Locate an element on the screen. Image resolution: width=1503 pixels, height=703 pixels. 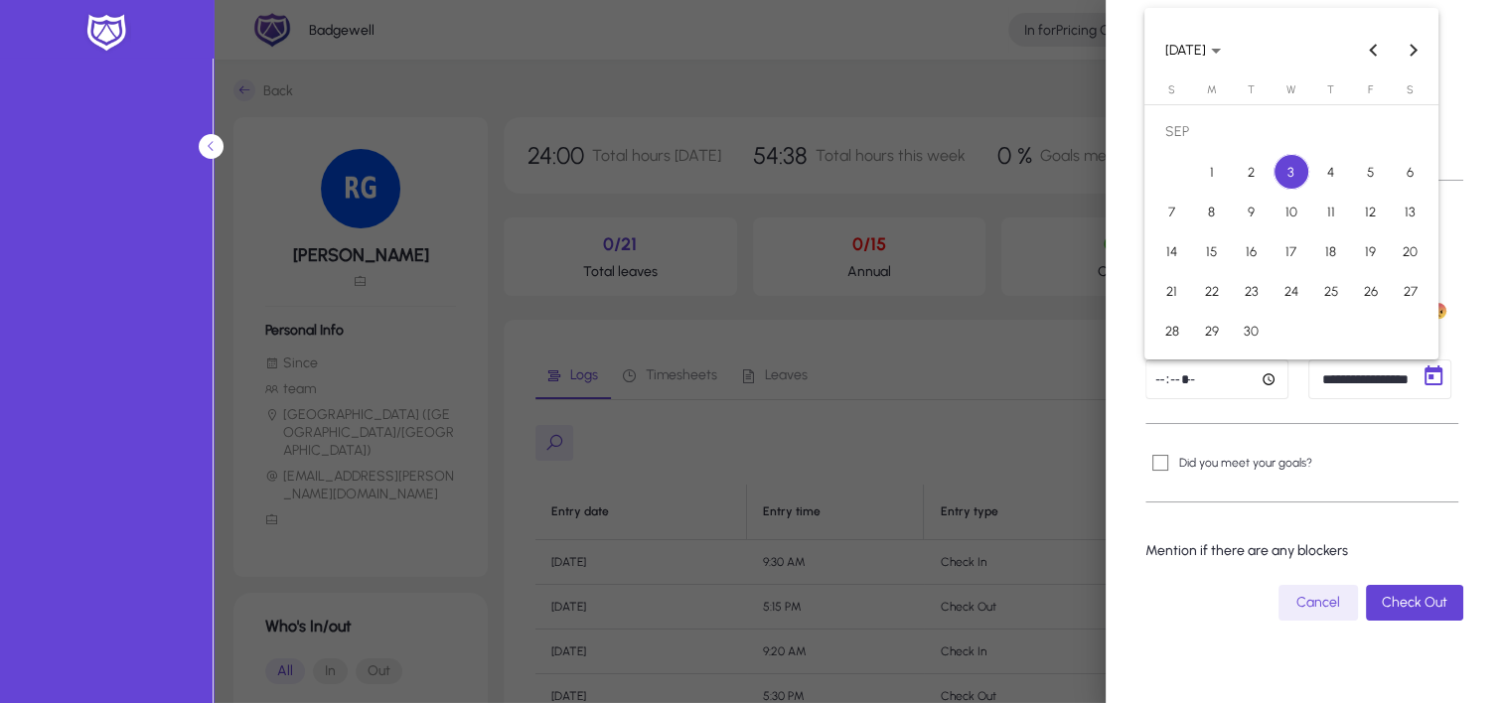
button: Sep 7, 2025 is located at coordinates (1172, 212).